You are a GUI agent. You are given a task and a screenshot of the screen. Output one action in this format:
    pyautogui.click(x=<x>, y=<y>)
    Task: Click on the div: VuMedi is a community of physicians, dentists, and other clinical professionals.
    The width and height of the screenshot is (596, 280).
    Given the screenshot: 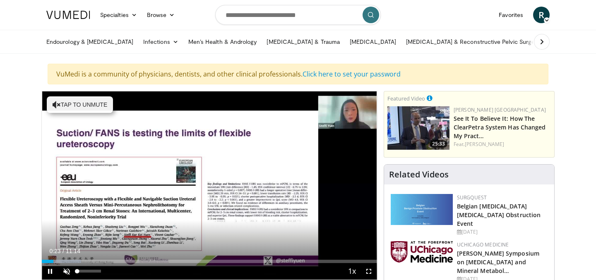 What is the action you would take?
    pyautogui.click(x=298, y=74)
    